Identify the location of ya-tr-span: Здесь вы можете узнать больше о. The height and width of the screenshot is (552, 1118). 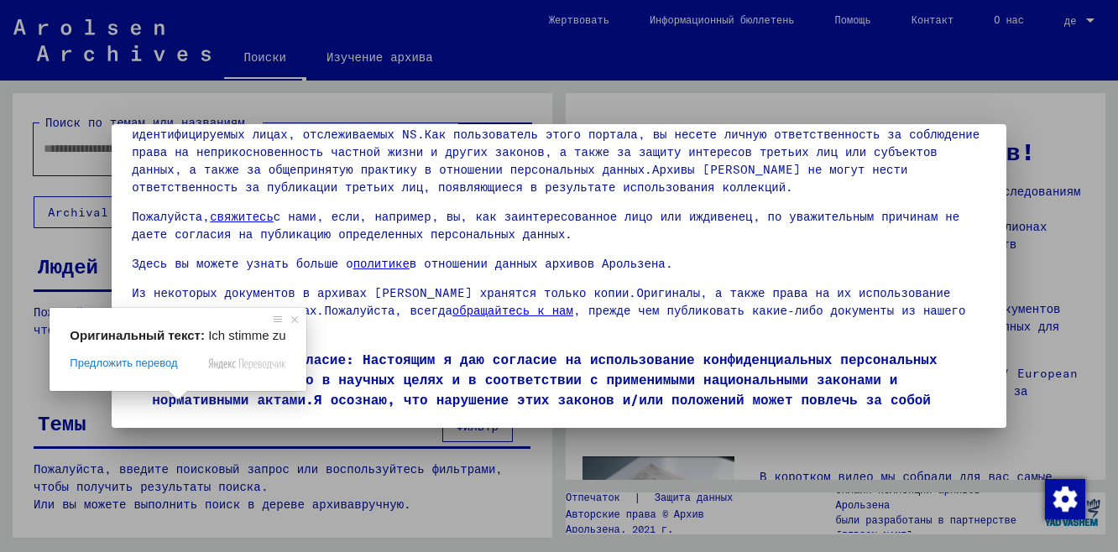
(242, 264).